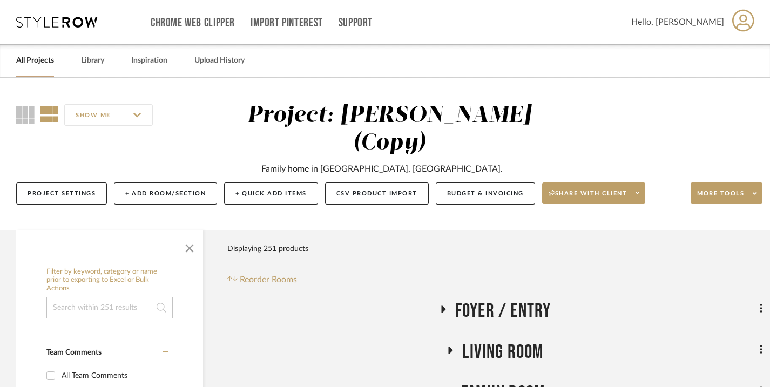 The width and height of the screenshot is (770, 387). What do you see at coordinates (110, 280) in the screenshot?
I see `h6: Filter by keyword, category or name prior to exporting to Excel or Bulk Actions` at bounding box center [110, 280].